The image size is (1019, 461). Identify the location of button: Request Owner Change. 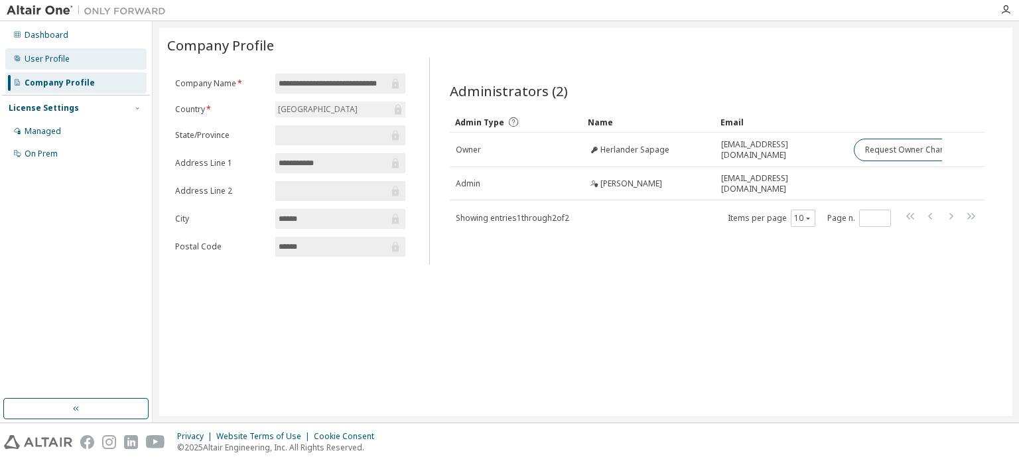
(910, 150).